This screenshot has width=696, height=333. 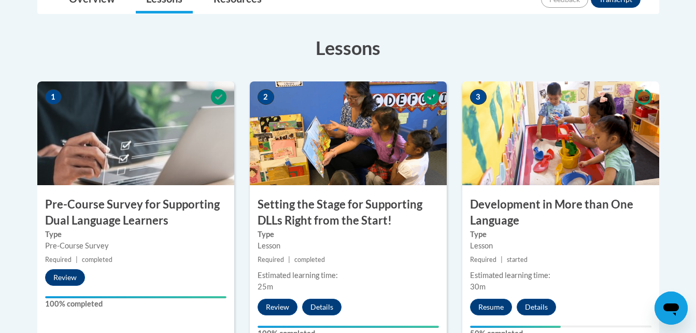 What do you see at coordinates (348, 48) in the screenshot?
I see `h3: Lessons` at bounding box center [348, 48].